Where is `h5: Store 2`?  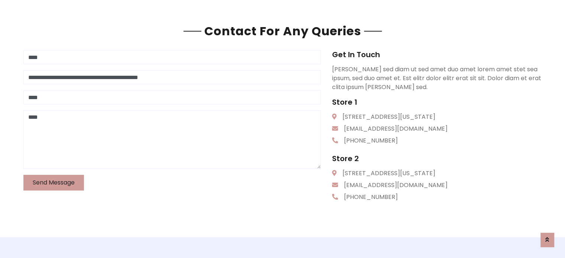 h5: Store 2 is located at coordinates (437, 159).